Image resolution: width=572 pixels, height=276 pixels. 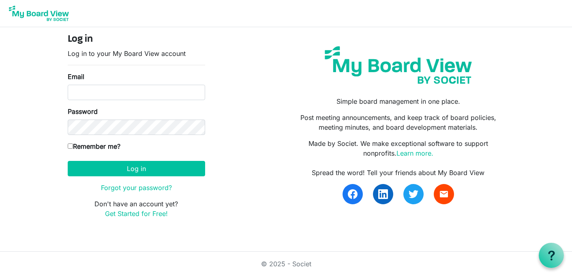 I want to click on p: Simple board management in one place., so click(x=398, y=101).